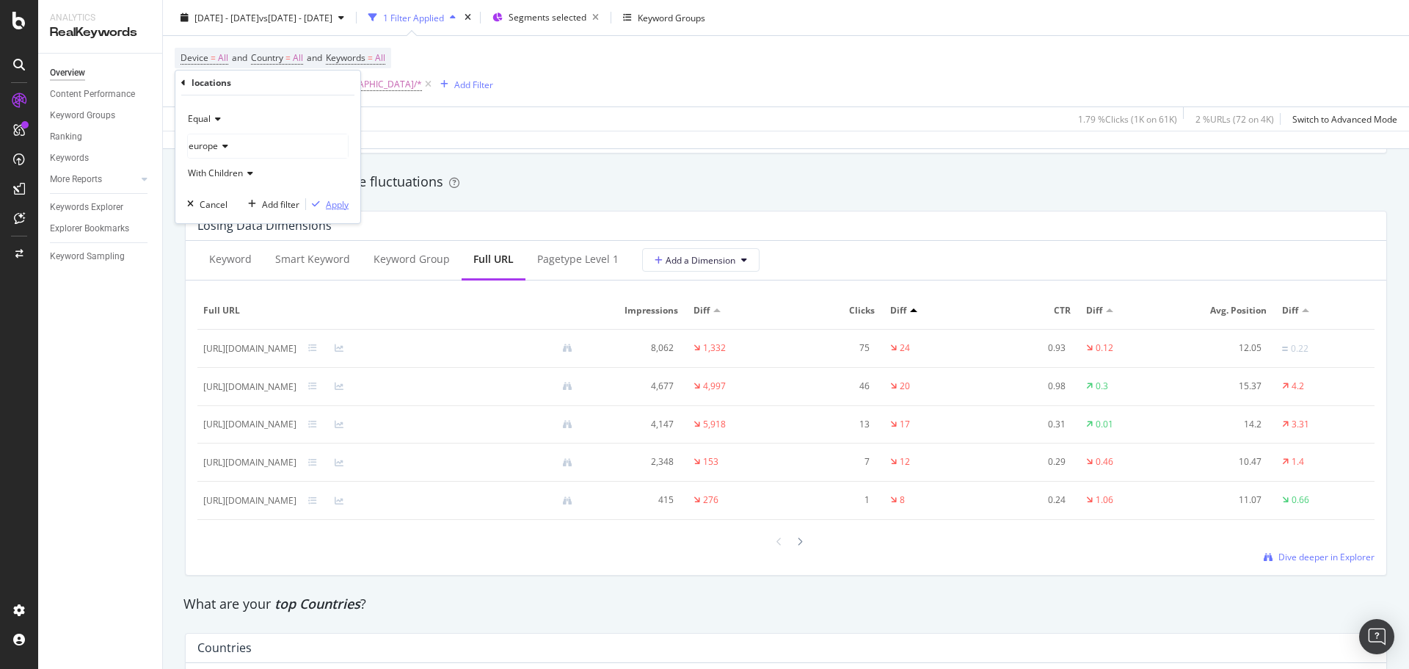 This screenshot has width=1409, height=669. Describe the element at coordinates (1224, 424) in the screenshot. I see `div: 14.2` at that location.